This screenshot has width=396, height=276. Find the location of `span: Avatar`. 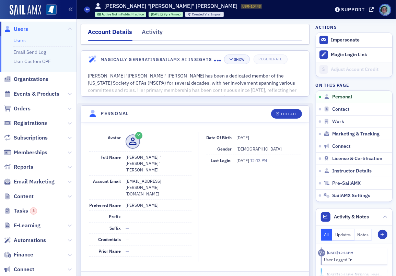

span: Avatar is located at coordinates (114, 138).